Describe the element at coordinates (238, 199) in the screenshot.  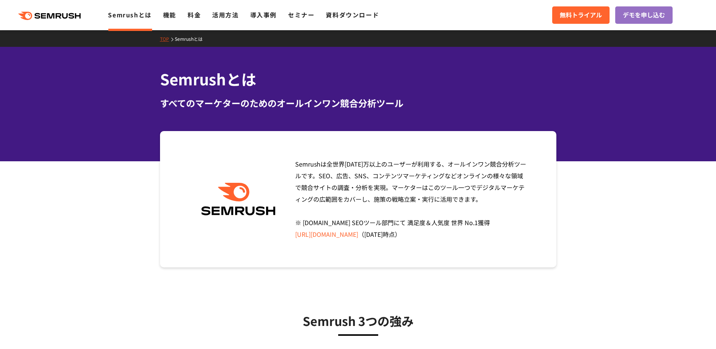
I see `img: Semrush` at that location.